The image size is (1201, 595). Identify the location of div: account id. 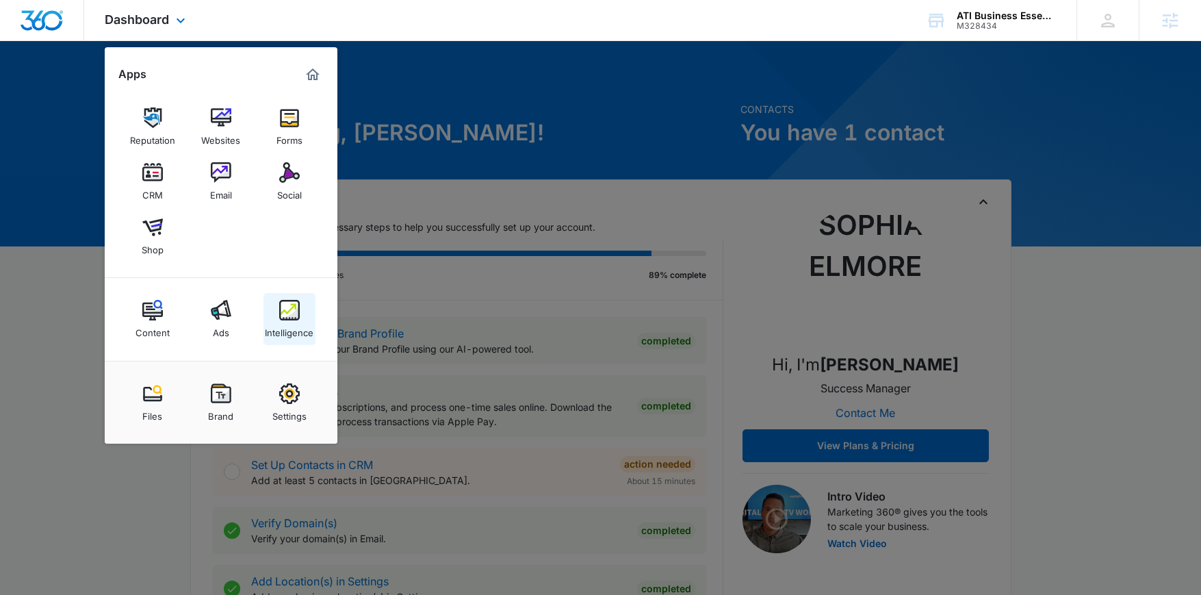
(1007, 26).